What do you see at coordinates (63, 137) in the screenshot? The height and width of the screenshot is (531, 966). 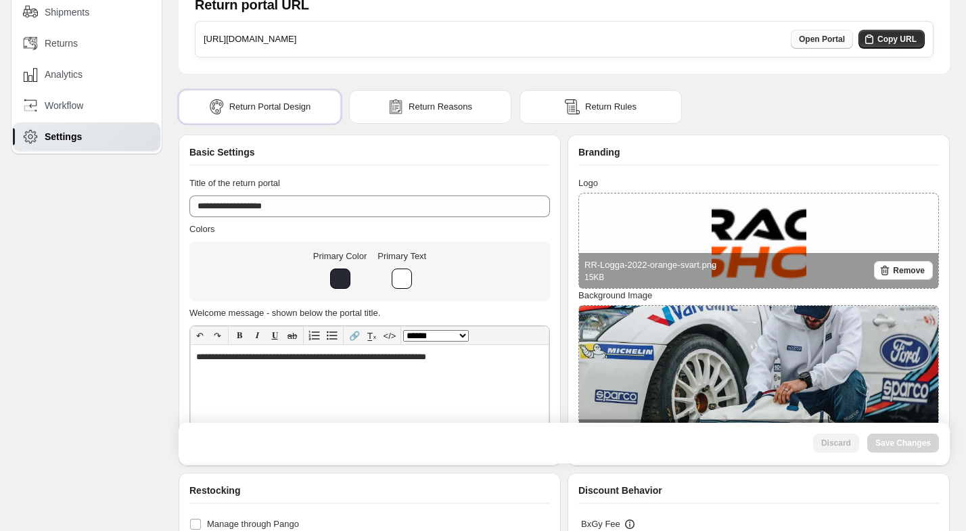 I see `span: Settings` at bounding box center [63, 137].